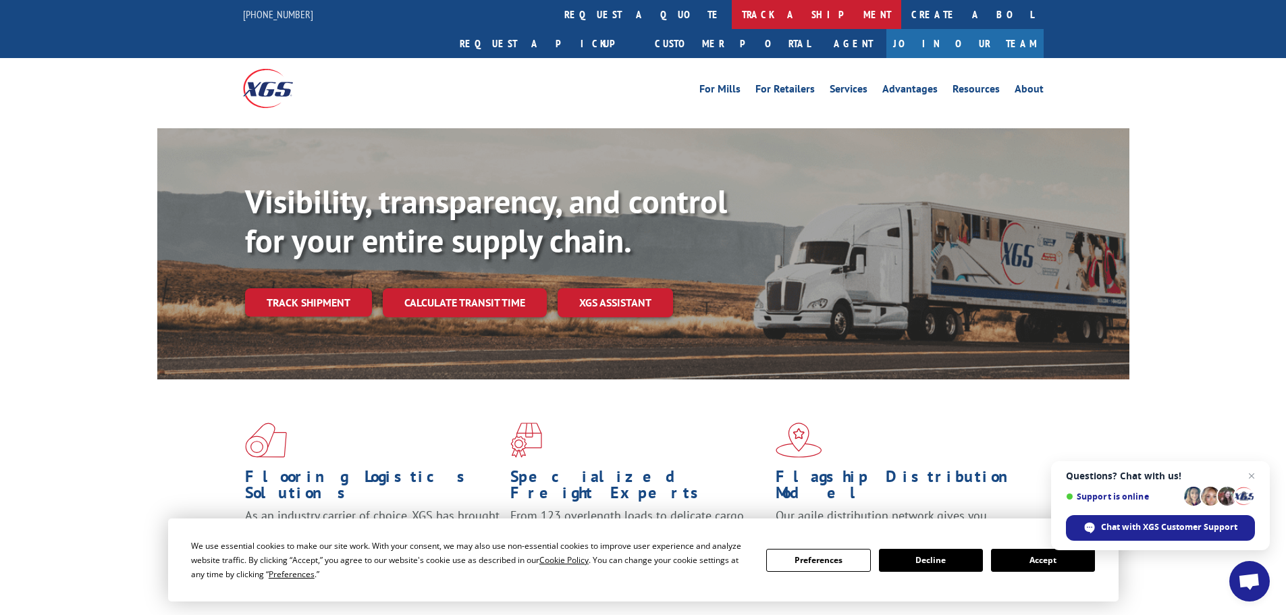 This screenshot has width=1286, height=615. I want to click on a: Request a pickup, so click(547, 43).